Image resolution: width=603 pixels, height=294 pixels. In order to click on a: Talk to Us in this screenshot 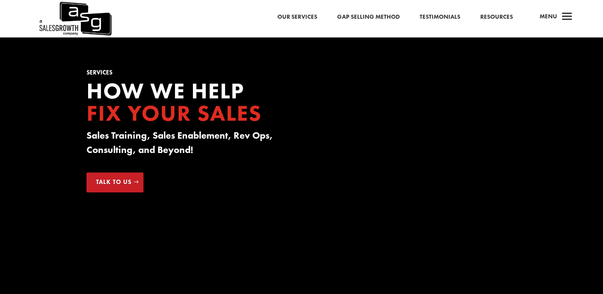, I will do `click(115, 183)`.